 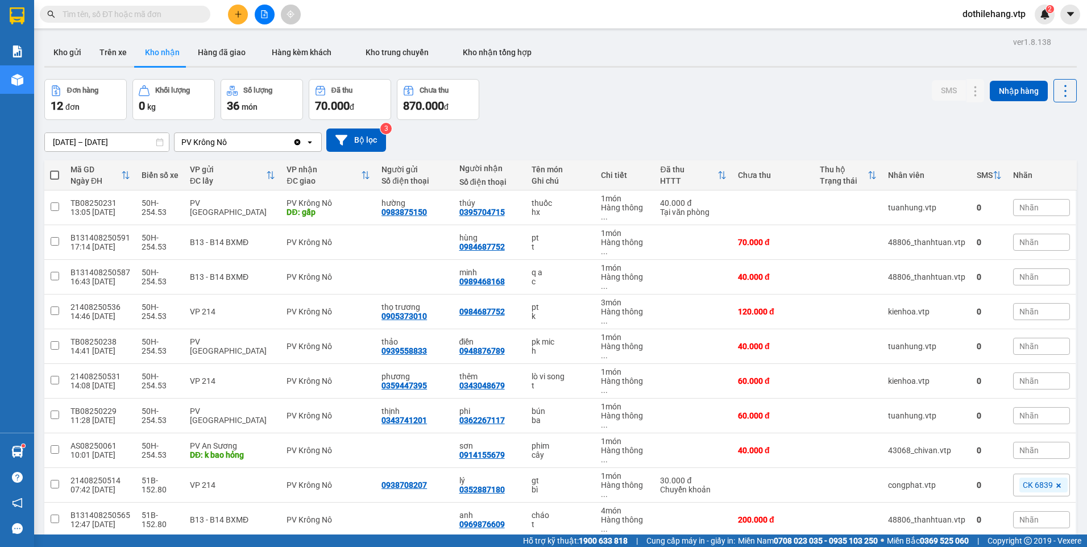 What do you see at coordinates (560, 455) in the screenshot?
I see `div: cây` at bounding box center [560, 455].